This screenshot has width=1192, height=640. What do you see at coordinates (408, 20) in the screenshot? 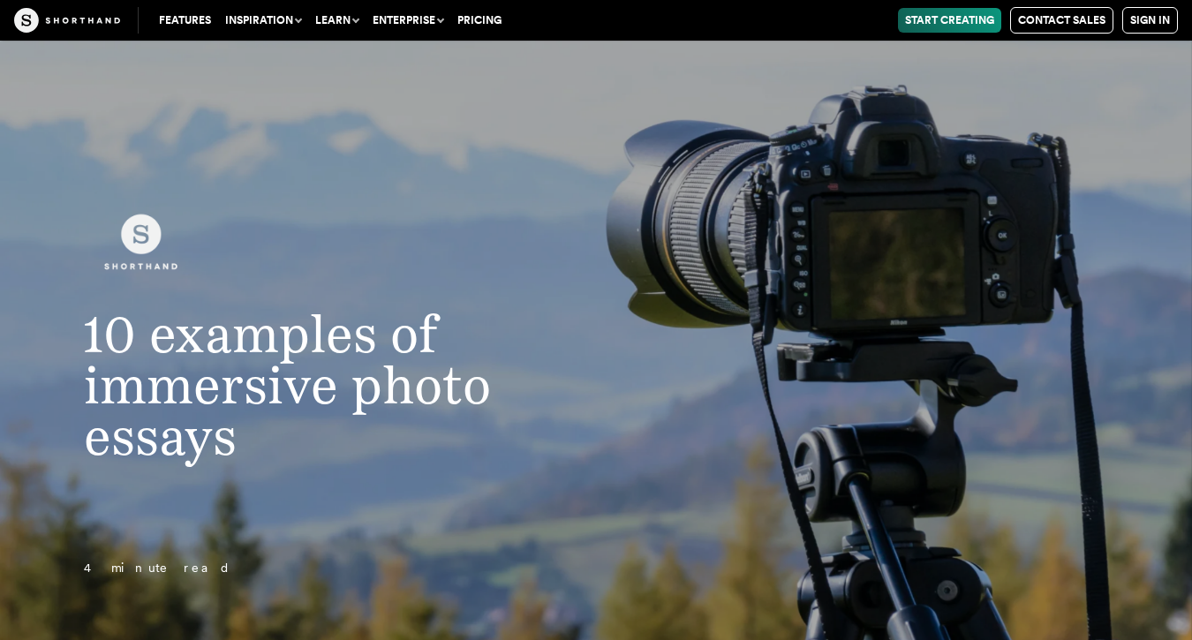
I see `button: Enterprise` at bounding box center [408, 20].